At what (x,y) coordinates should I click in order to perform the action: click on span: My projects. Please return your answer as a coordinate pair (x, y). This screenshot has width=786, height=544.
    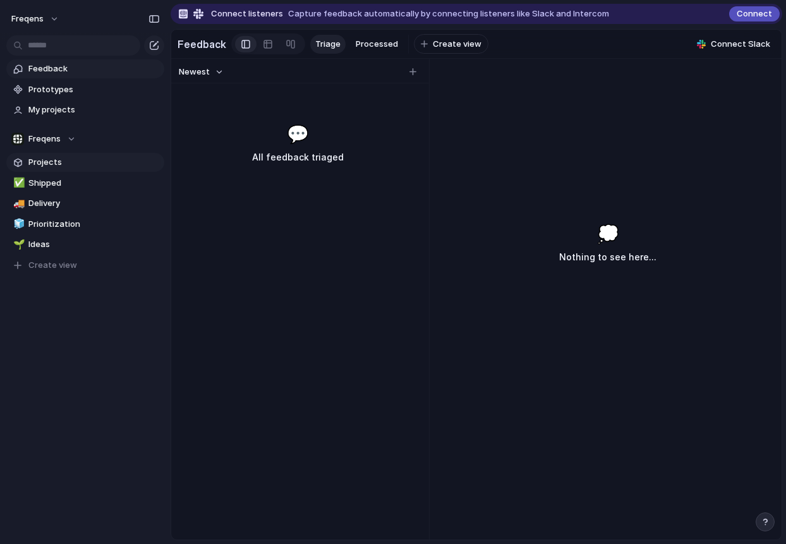
    Looking at the image, I should click on (94, 110).